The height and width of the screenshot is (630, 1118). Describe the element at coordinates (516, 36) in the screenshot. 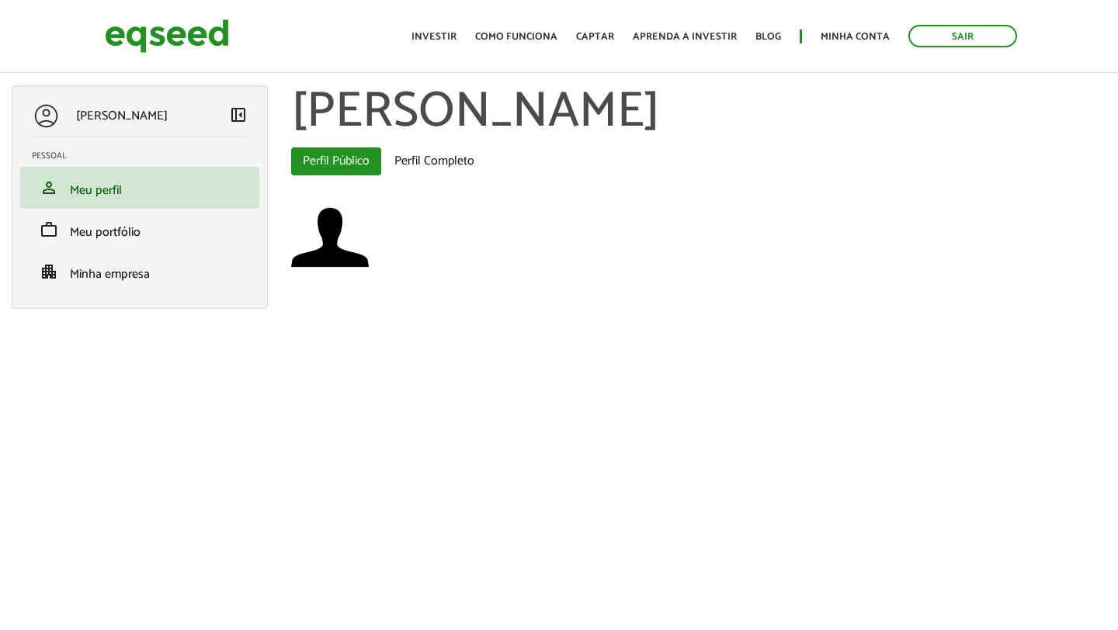

I see `a: Como funciona` at that location.